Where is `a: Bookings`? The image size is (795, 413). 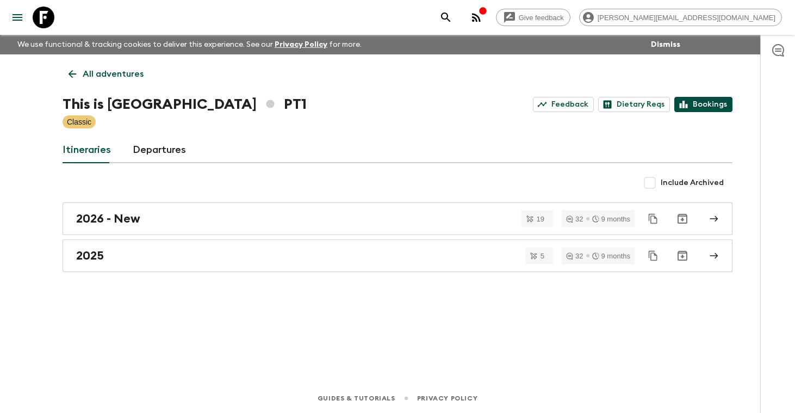 a: Bookings is located at coordinates (703, 104).